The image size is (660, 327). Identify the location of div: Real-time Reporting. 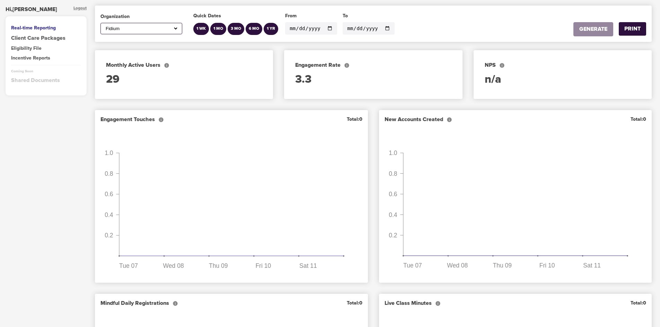
(46, 28).